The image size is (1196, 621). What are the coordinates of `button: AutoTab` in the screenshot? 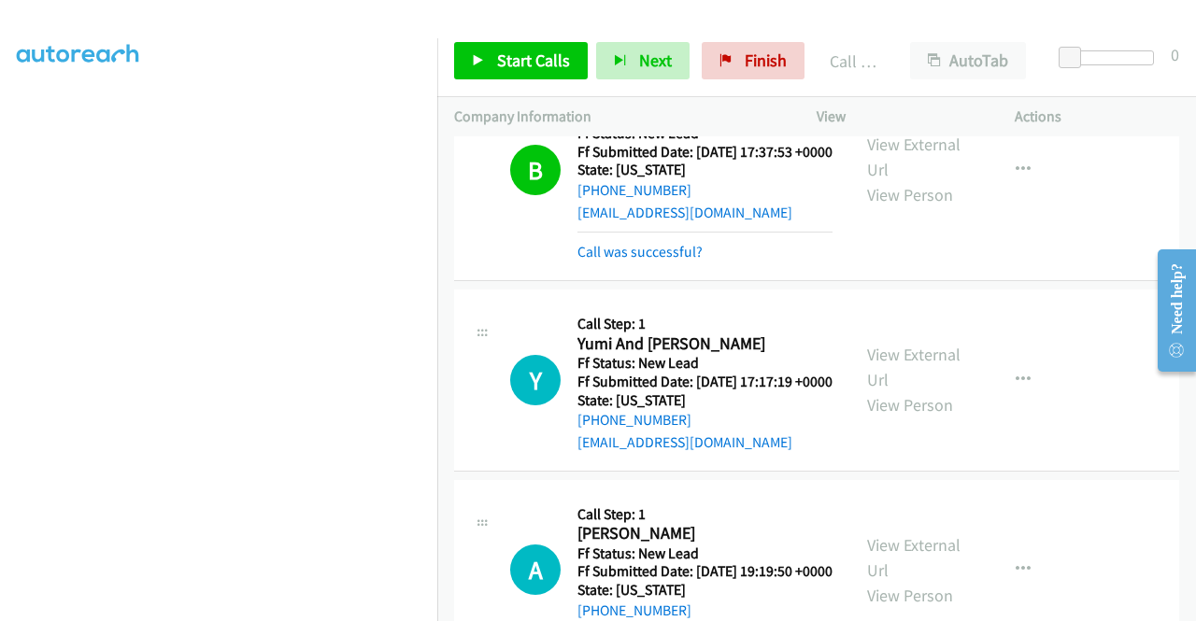 It's located at (968, 61).